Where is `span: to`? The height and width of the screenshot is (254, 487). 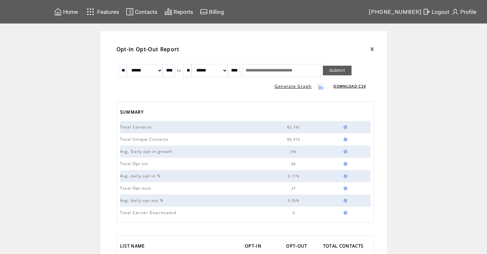
span: to is located at coordinates (179, 70).